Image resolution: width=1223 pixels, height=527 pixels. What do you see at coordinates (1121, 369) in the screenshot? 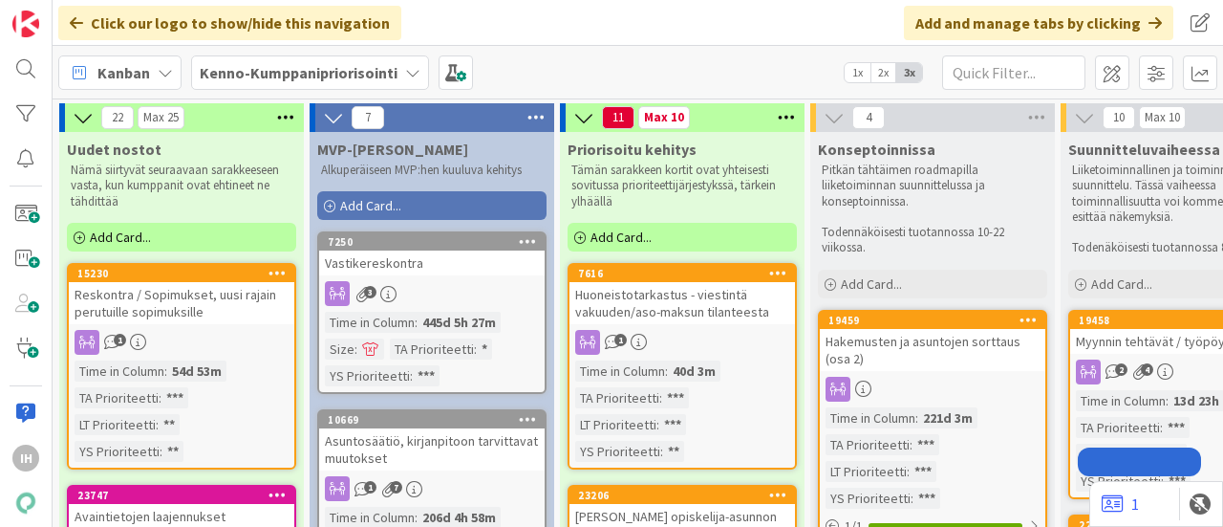
I see `span: 2` at bounding box center [1121, 369].